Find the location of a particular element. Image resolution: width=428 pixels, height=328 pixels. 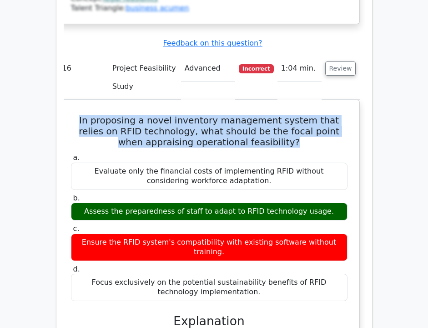

td: Advanced is located at coordinates (208, 68).